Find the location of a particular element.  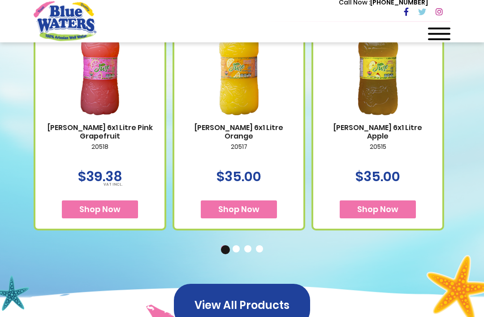

button: 1 of 4 is located at coordinates (225, 250).